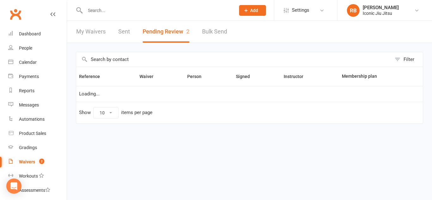 The height and width of the screenshot is (200, 432). I want to click on td: Loading..., so click(250, 94).